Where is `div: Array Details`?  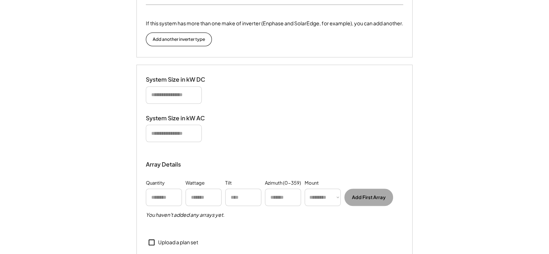 div: Array Details is located at coordinates (164, 164).